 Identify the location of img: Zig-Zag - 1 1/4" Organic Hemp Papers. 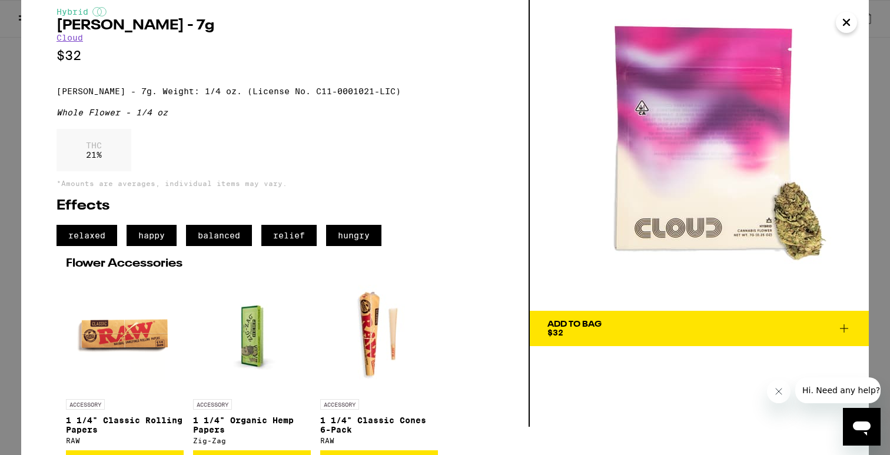
(252, 334).